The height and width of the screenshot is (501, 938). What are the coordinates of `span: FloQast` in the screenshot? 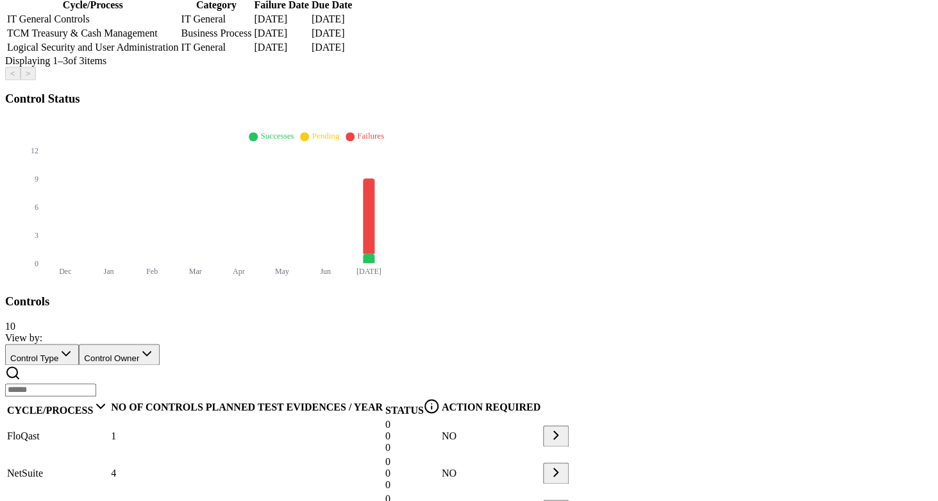 It's located at (23, 435).